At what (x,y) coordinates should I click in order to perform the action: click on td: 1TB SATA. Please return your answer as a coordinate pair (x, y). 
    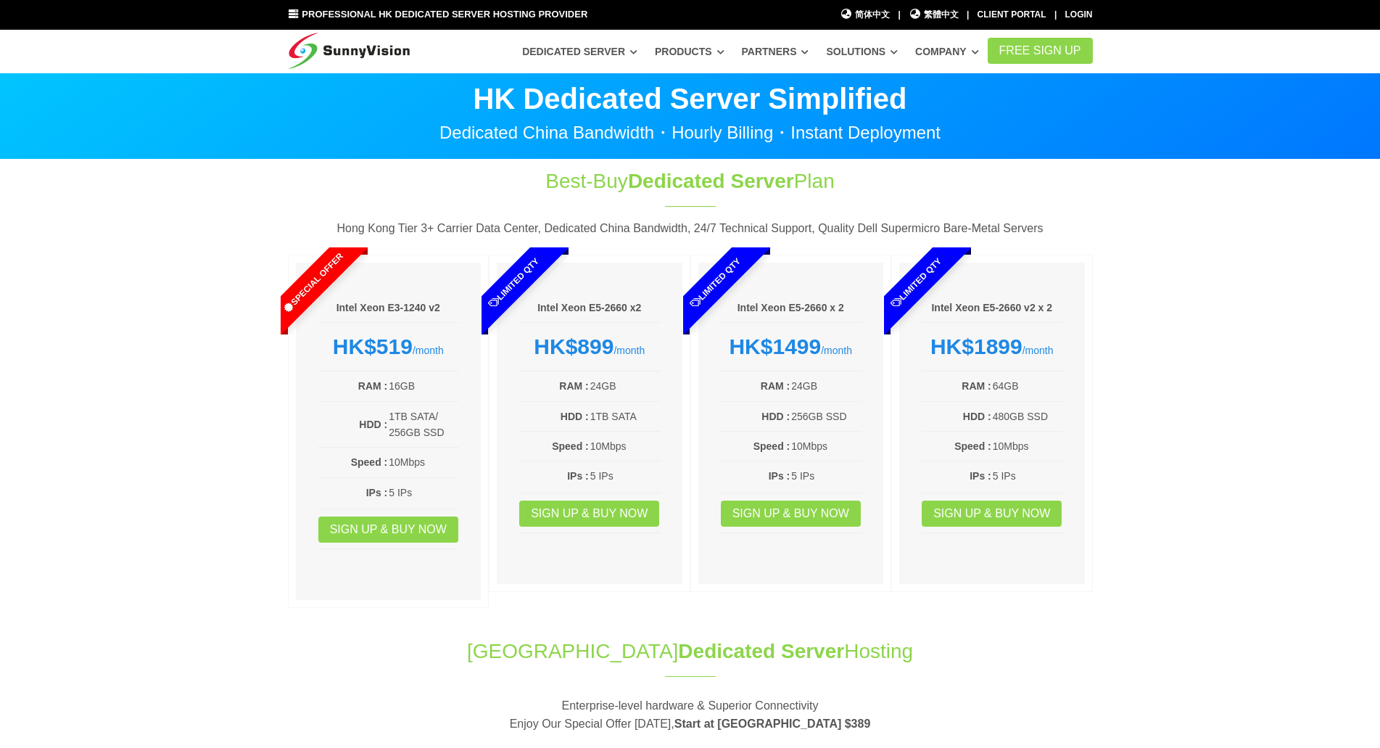
    Looking at the image, I should click on (625, 416).